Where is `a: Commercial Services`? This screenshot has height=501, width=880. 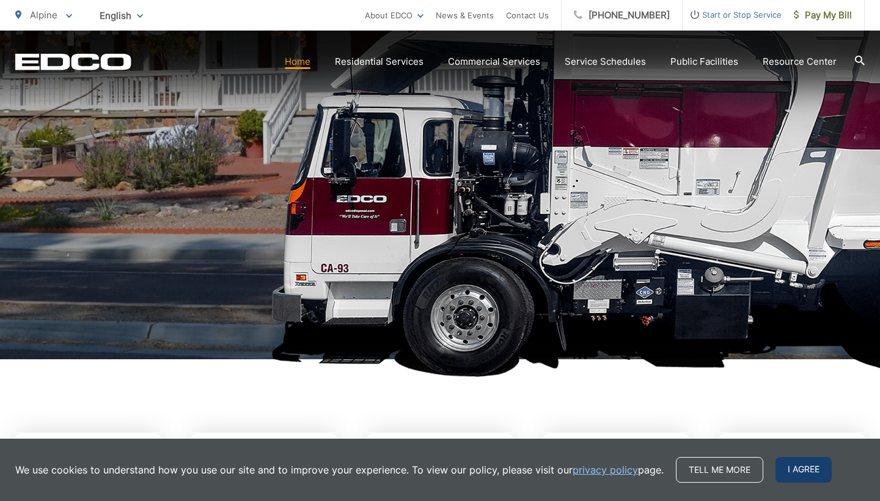
a: Commercial Services is located at coordinates (494, 62).